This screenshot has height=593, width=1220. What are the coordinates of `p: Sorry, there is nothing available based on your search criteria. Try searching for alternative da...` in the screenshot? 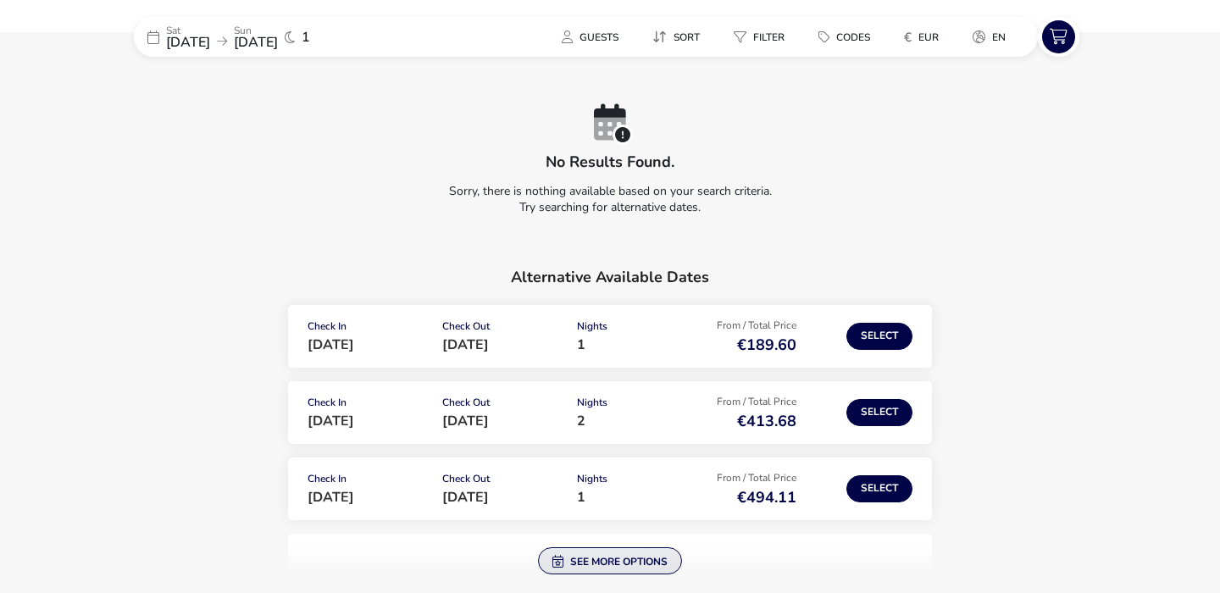 It's located at (610, 196).